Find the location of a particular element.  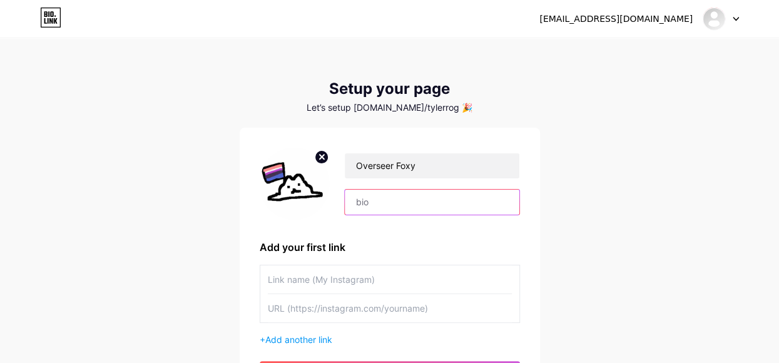

img: profile pic is located at coordinates (295, 183).